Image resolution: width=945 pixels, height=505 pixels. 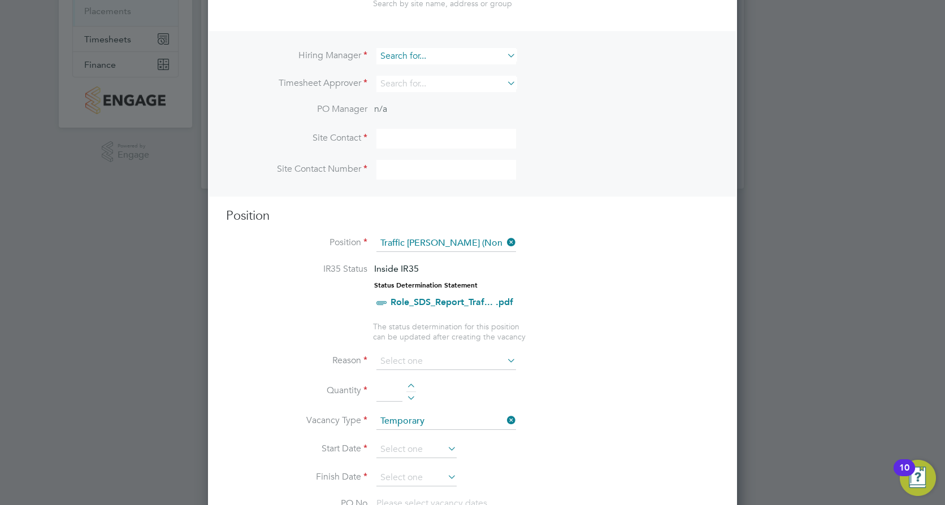 What do you see at coordinates (297, 169) in the screenshot?
I see `label: Site Contact Number` at bounding box center [297, 169].